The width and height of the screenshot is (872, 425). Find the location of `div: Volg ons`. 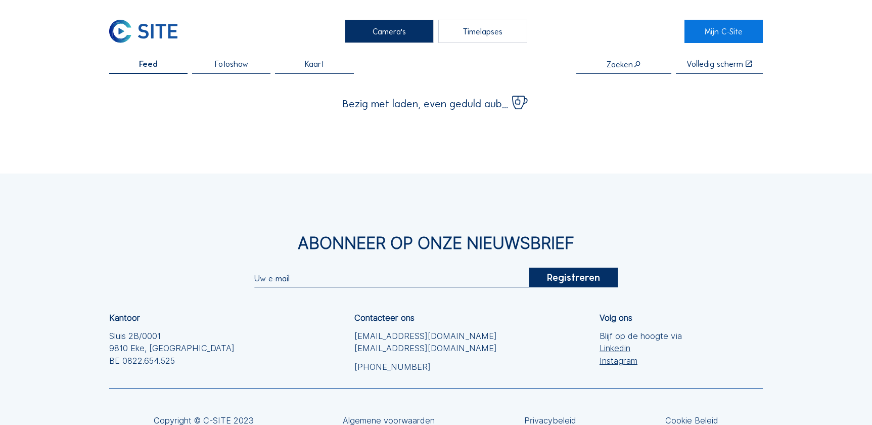

div: Volg ons is located at coordinates (616, 317).